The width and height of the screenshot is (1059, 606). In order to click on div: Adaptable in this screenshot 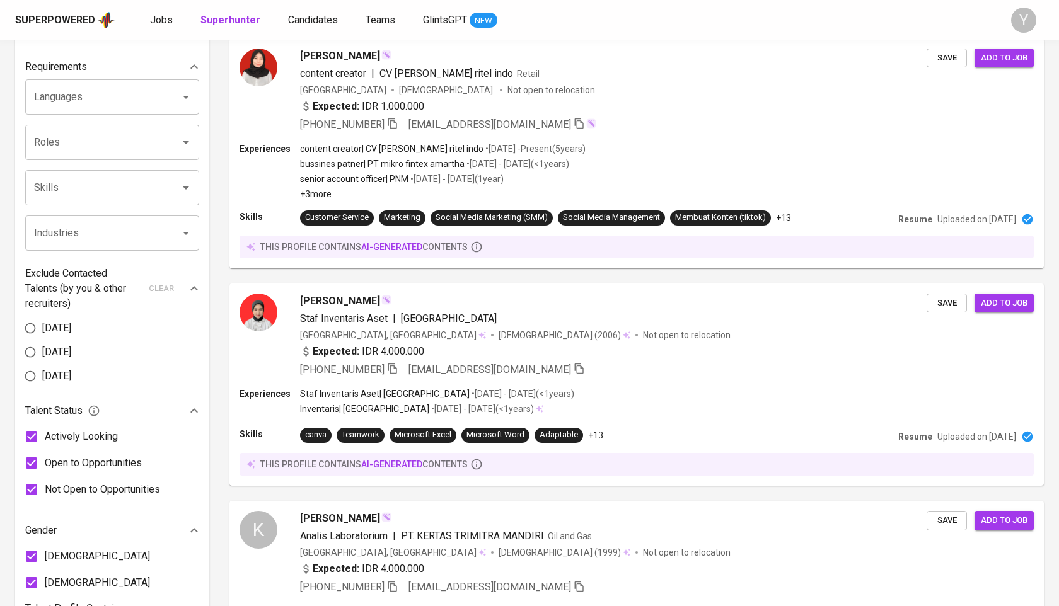, I will do `click(559, 435)`.